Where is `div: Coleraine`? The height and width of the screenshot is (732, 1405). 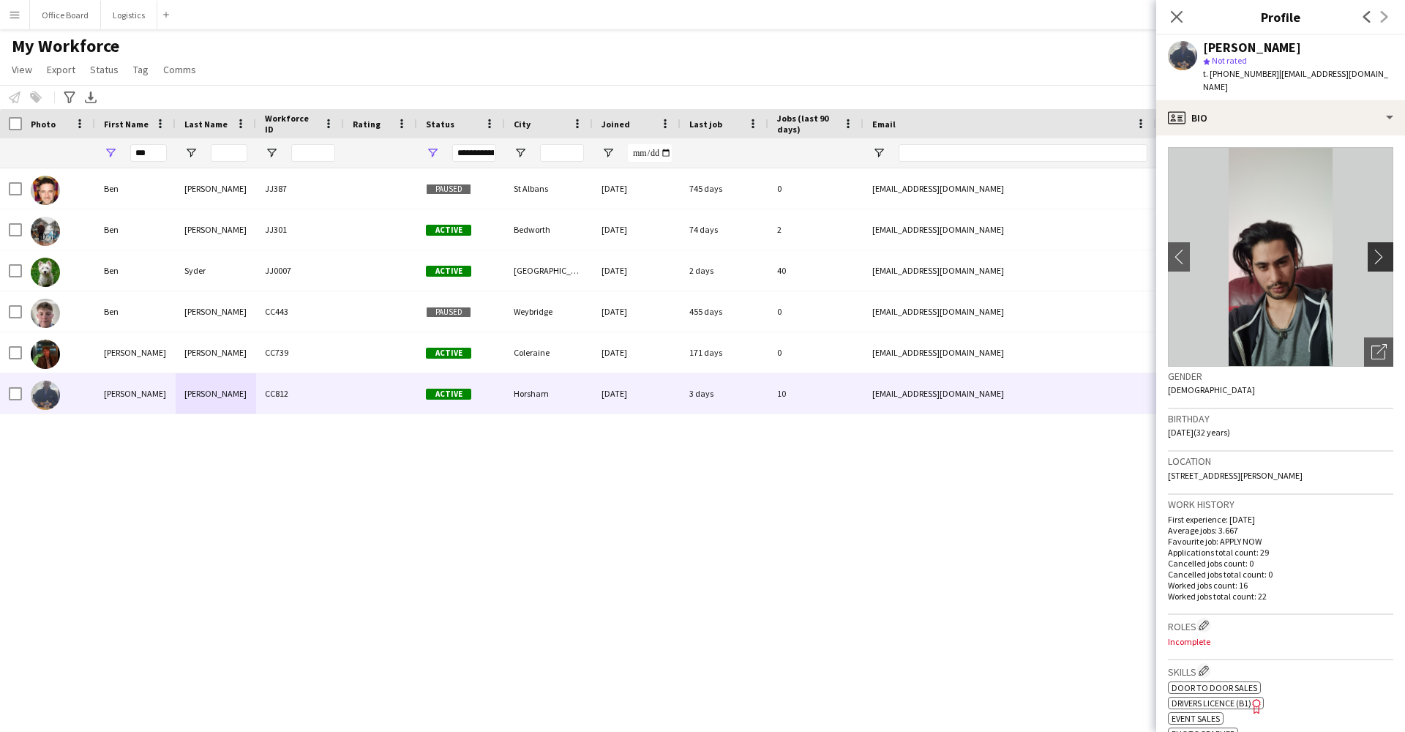
div: Coleraine is located at coordinates (549, 352).